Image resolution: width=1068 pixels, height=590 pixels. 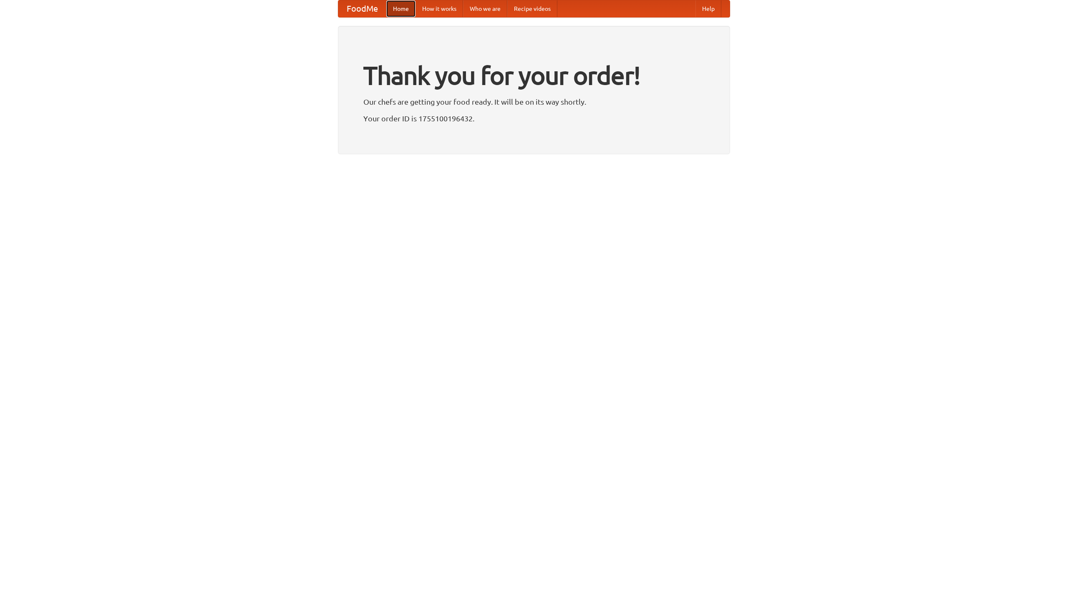 I want to click on p: Our chefs are getting your food ready. It will be on its way shortly., so click(x=534, y=102).